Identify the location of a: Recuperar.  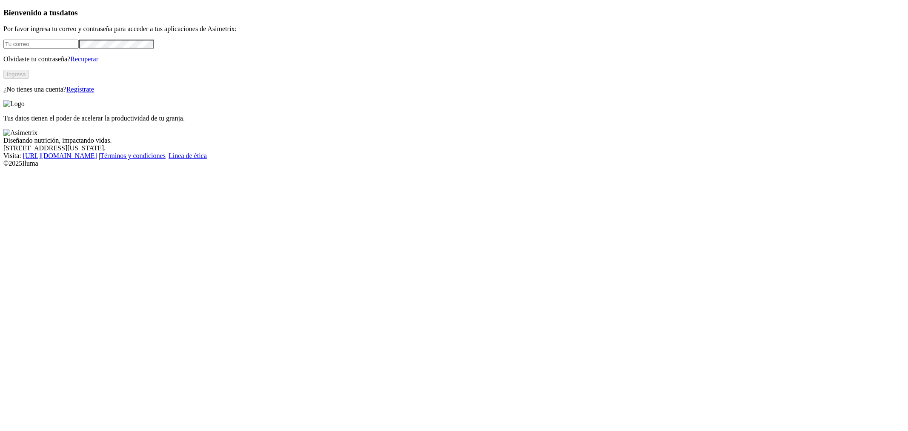
(84, 59).